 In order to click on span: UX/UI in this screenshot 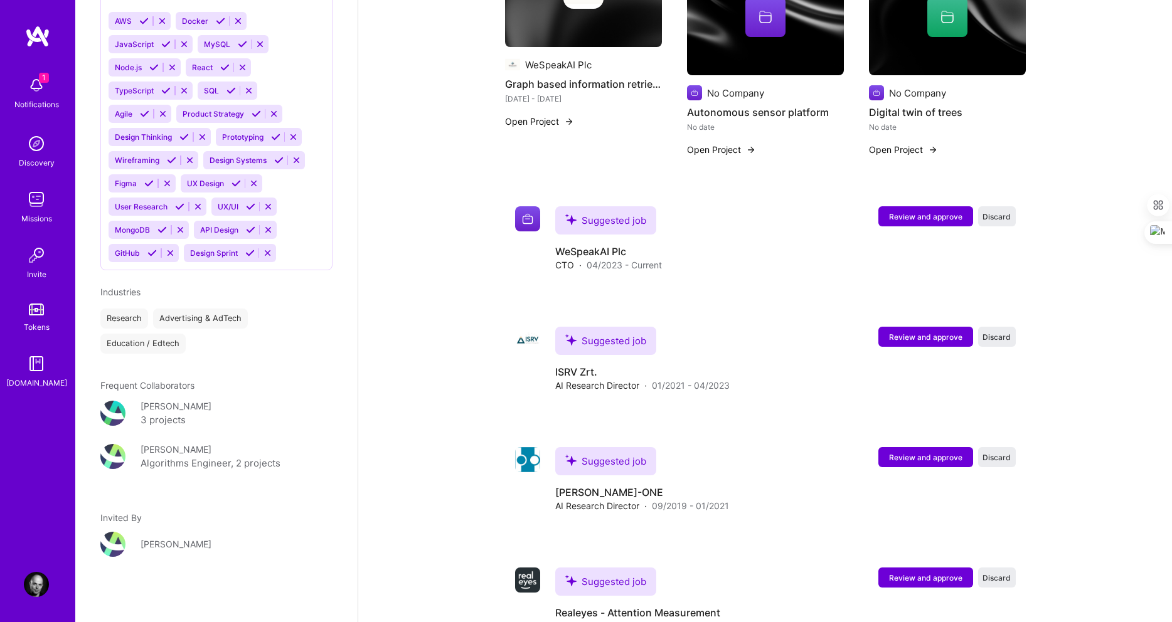, I will do `click(228, 206)`.